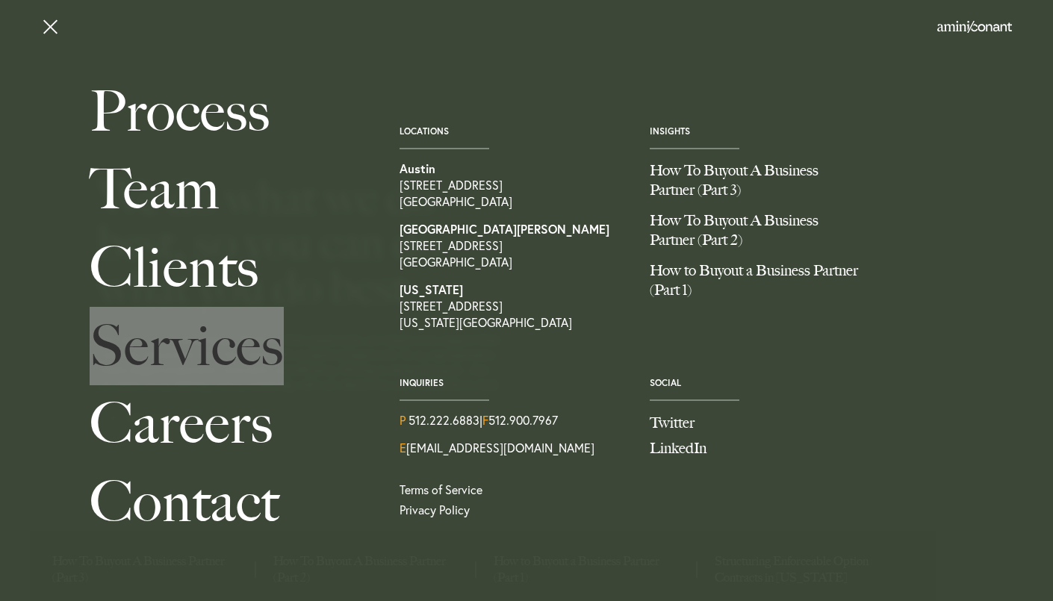 The height and width of the screenshot is (601, 1053). Describe the element at coordinates (228, 502) in the screenshot. I see `a: Contact` at that location.